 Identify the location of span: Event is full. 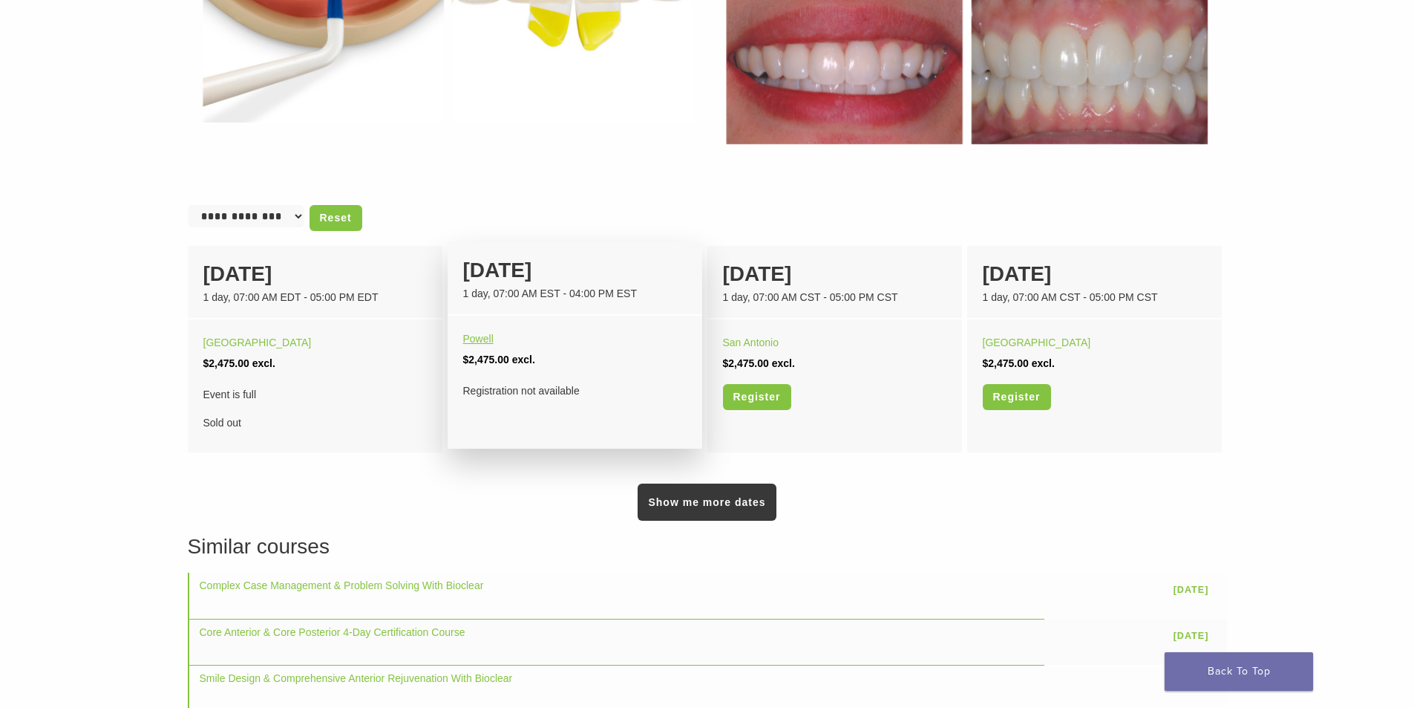
(315, 394).